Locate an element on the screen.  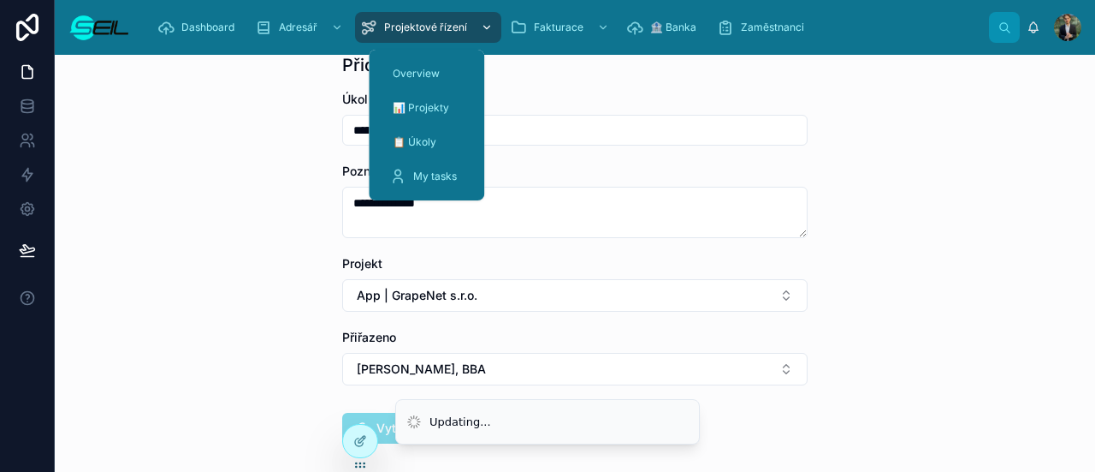
a: 🏦 Banka is located at coordinates (665, 27).